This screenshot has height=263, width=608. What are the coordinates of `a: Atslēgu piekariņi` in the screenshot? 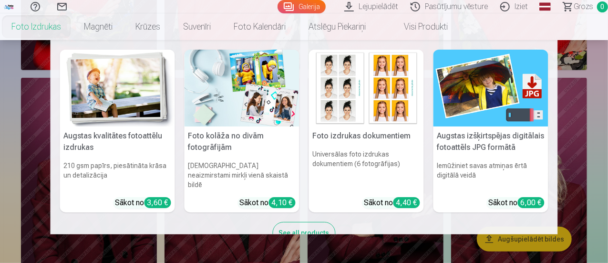 It's located at (337, 27).